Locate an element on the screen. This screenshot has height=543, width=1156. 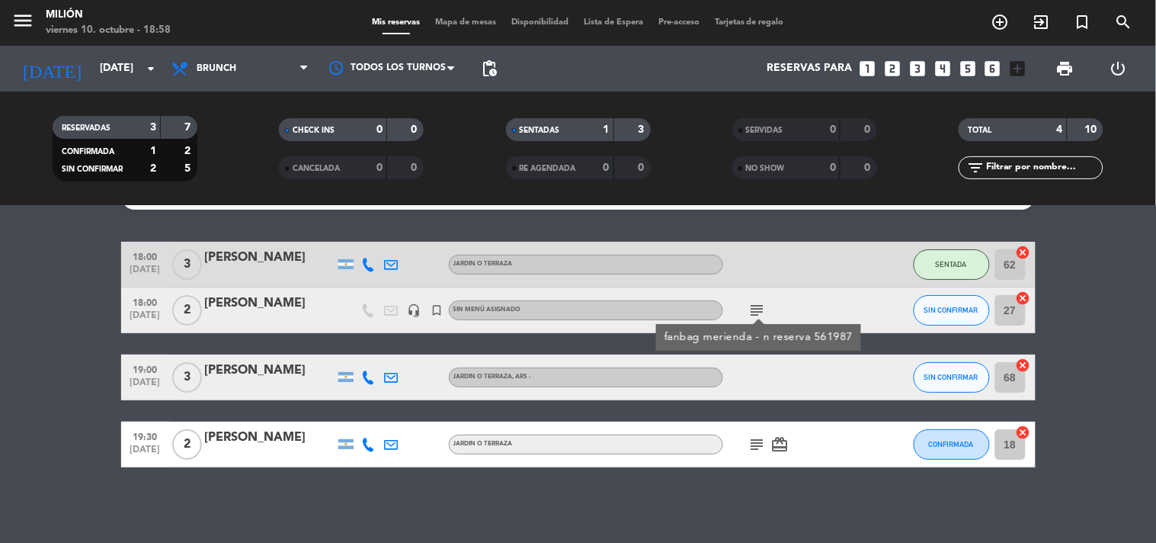
span: CHECK INS is located at coordinates (313, 130).